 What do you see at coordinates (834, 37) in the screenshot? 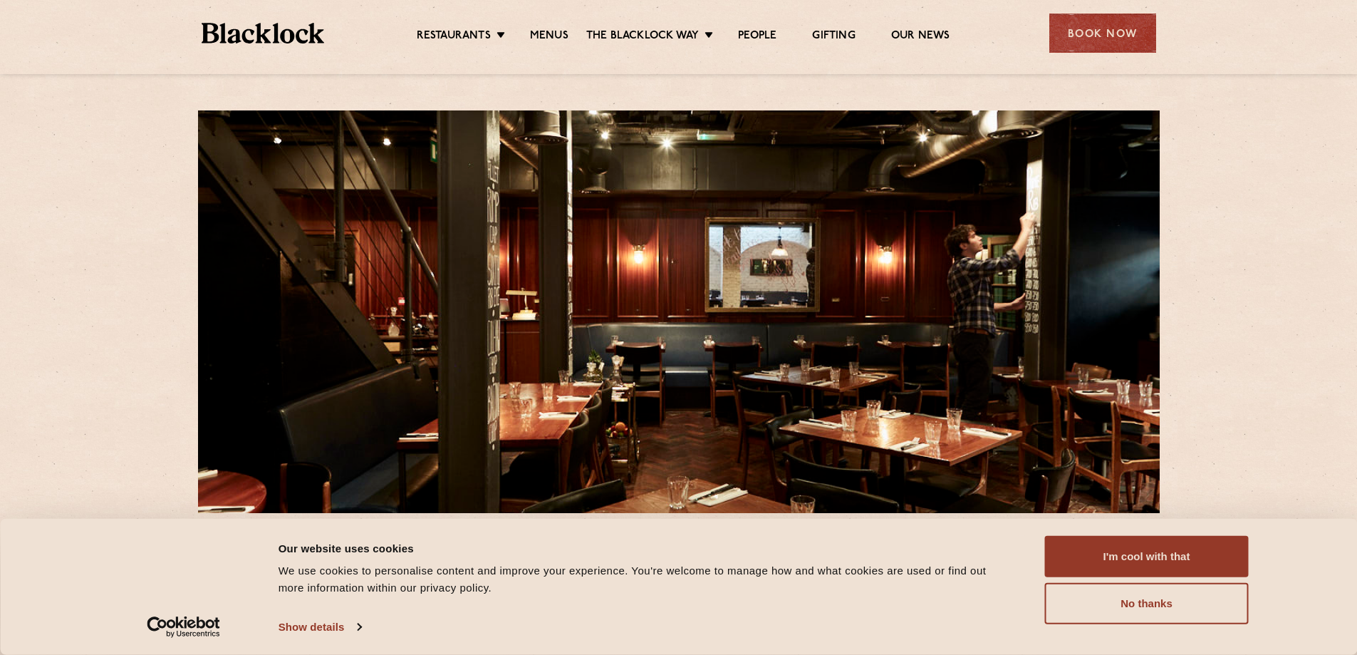
I see `a: Gifting` at bounding box center [834, 37].